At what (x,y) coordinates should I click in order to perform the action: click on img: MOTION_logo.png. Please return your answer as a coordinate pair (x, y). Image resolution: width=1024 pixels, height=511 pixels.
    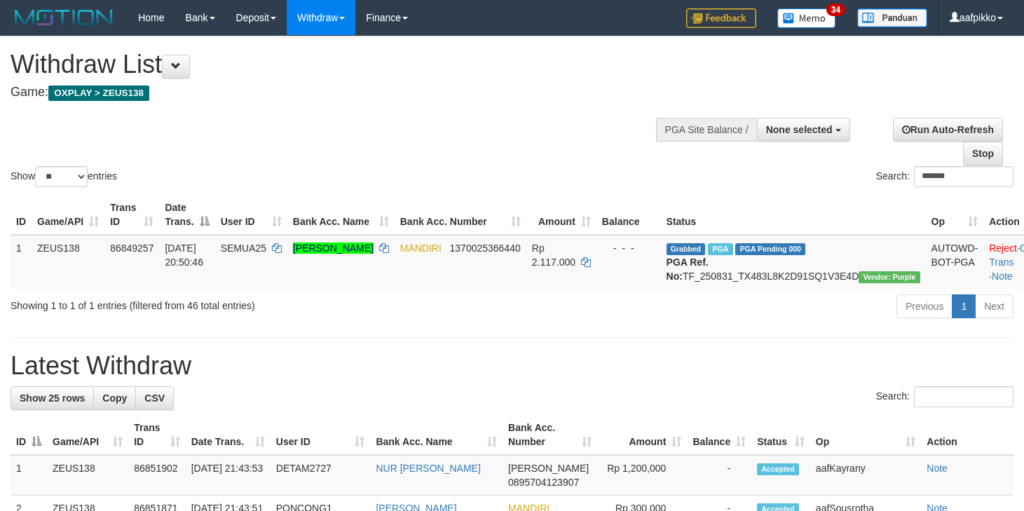
    Looking at the image, I should click on (64, 18).